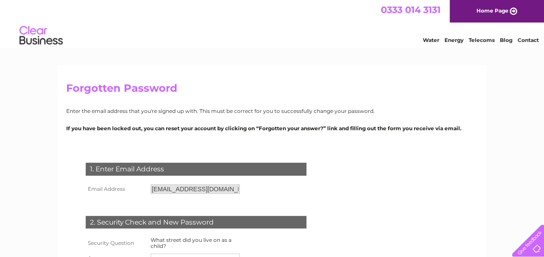  What do you see at coordinates (411, 10) in the screenshot?
I see `span: 0333 014 3131` at bounding box center [411, 10].